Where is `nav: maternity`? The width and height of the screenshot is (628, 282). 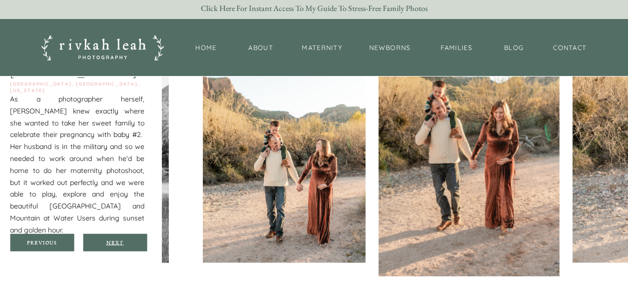
nav: maternity is located at coordinates (322, 48).